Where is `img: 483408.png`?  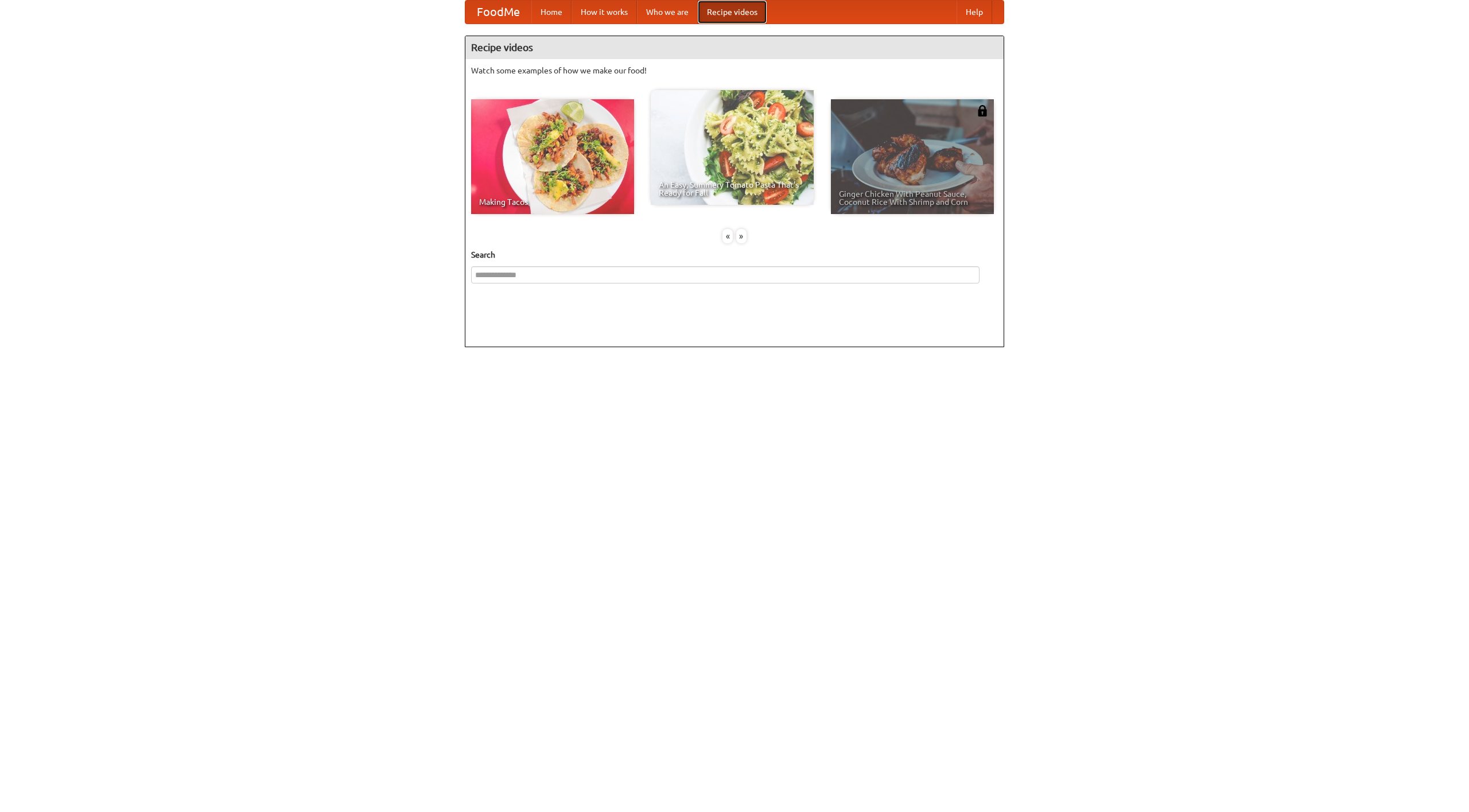 img: 483408.png is located at coordinates (982, 111).